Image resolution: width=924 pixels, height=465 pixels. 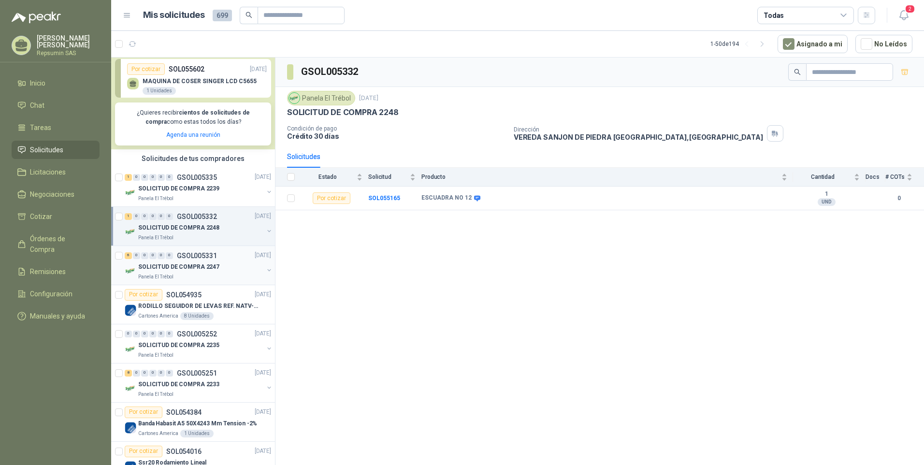 I want to click on p: SOLICITUD DE COMPRA 2233, so click(x=179, y=384).